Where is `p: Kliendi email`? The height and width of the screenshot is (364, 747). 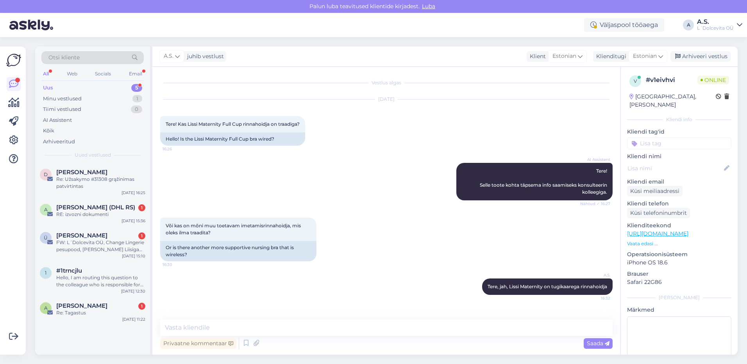
p: Kliendi email is located at coordinates (679, 182).